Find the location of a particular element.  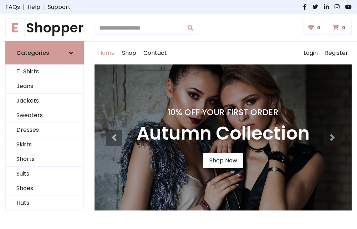

a: Skirts is located at coordinates (45, 145).